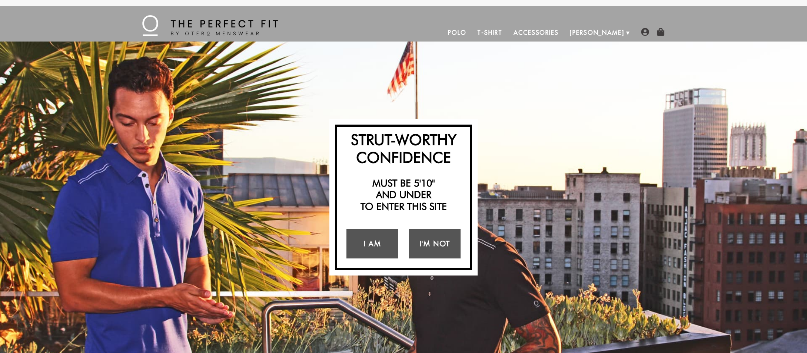 The width and height of the screenshot is (807, 353). What do you see at coordinates (372, 244) in the screenshot?
I see `a: I Am` at bounding box center [372, 244].